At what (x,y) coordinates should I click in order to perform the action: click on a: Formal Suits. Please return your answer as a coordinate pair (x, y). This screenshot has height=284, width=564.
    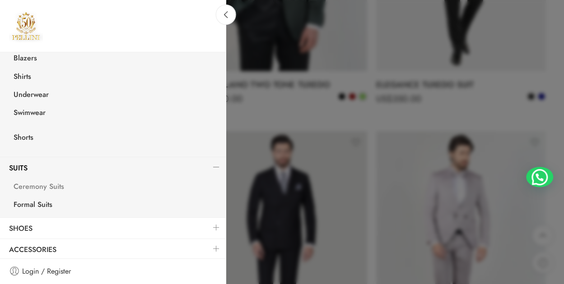
    Looking at the image, I should click on (115, 206).